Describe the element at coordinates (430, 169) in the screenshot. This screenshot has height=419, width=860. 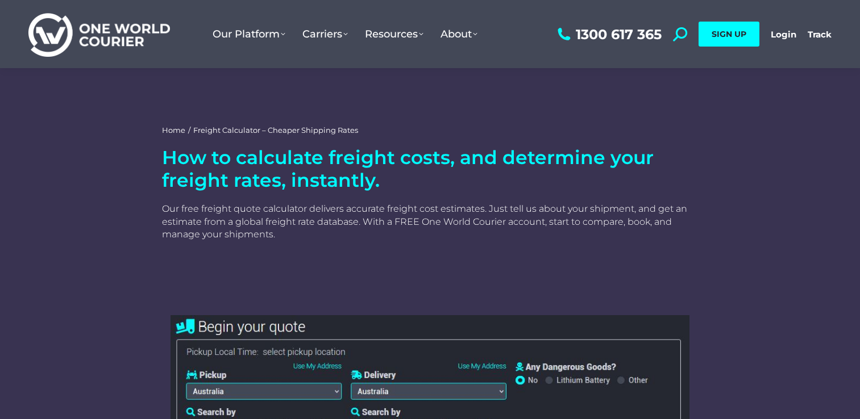
I see `h2: How to calculate freight costs, and determine your freight rates, instantly.` at that location.